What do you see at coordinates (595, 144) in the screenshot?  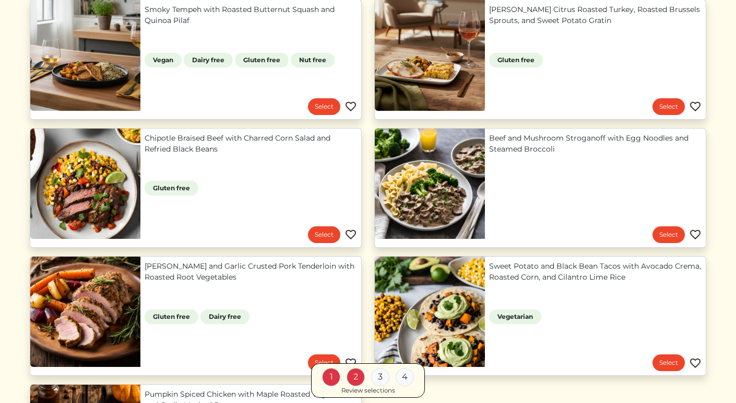 I see `a: Beef and Mushroom Stroganoff with Egg Noodles and Steamed Broccoli` at bounding box center [595, 144].